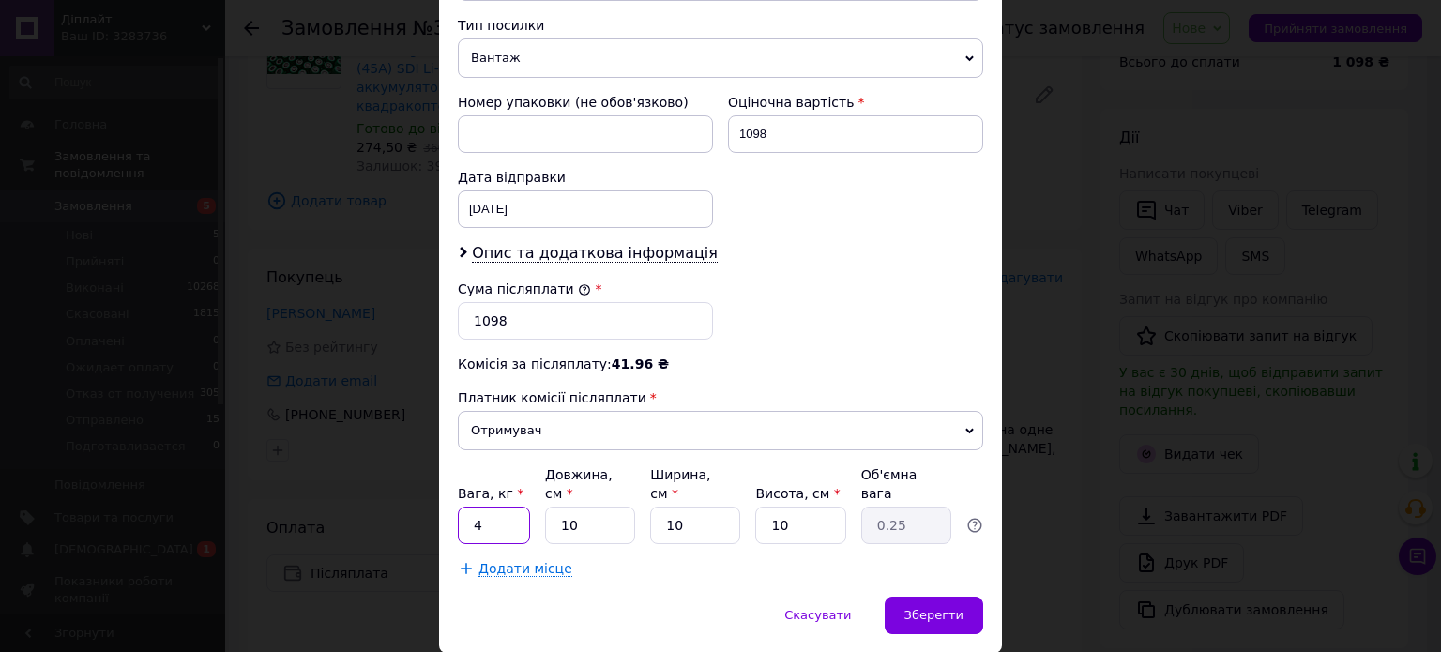 Image resolution: width=1441 pixels, height=652 pixels. Describe the element at coordinates (906, 484) in the screenshot. I see `div: Об'ємна вага` at that location.